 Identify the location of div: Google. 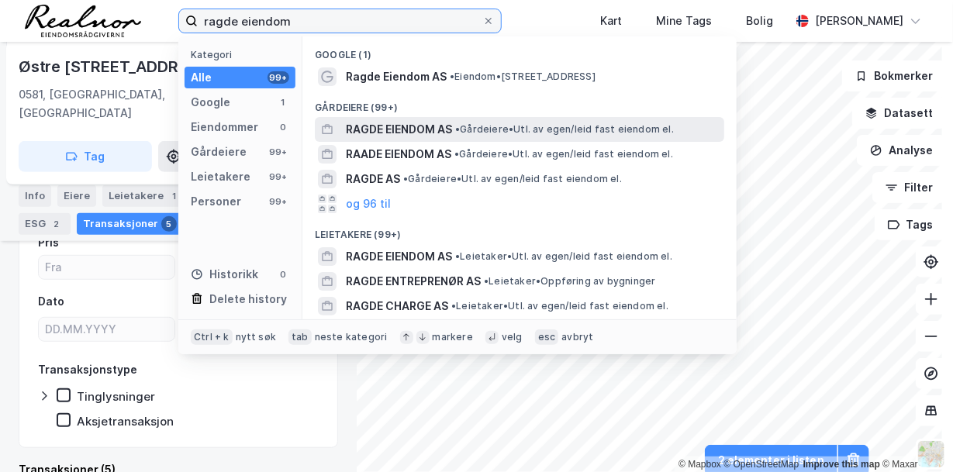
(210, 102).